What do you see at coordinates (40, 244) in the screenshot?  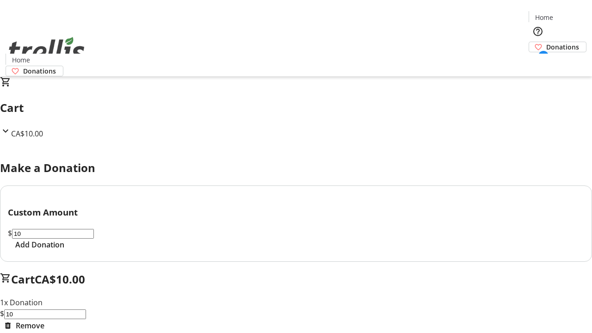 I see `span: Add Donation` at bounding box center [40, 244].